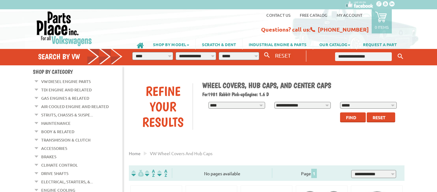 This screenshot has width=437, height=192. What do you see at coordinates (349, 15) in the screenshot?
I see `a: My Account` at bounding box center [349, 15].